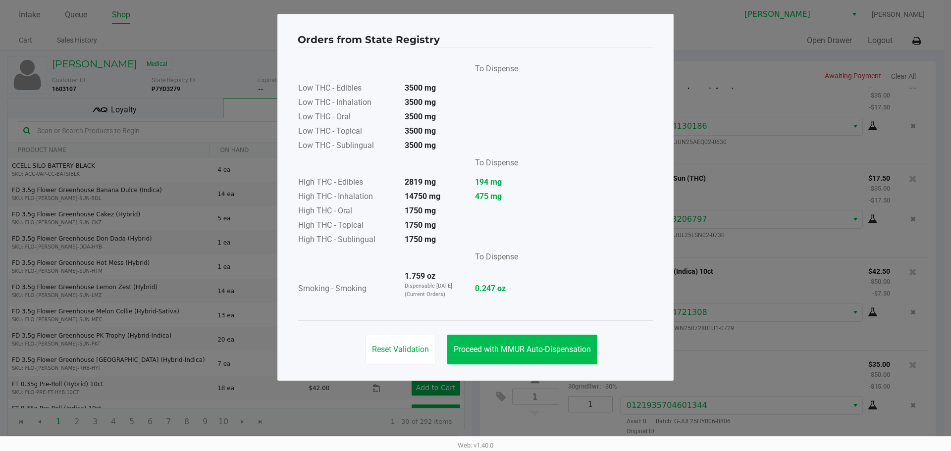 This screenshot has height=451, width=951. I want to click on td: High THC - Sublingual, so click(347, 240).